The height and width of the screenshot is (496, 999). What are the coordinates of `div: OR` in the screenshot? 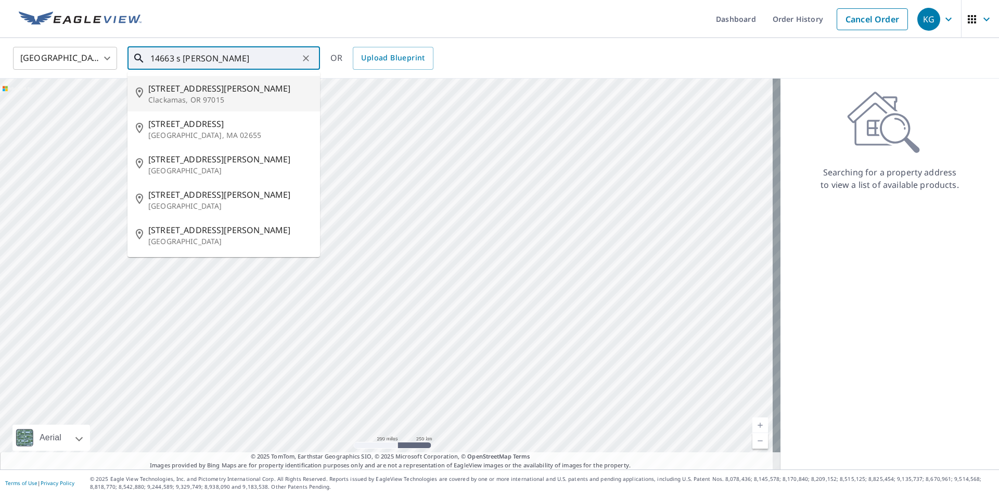 It's located at (382, 58).